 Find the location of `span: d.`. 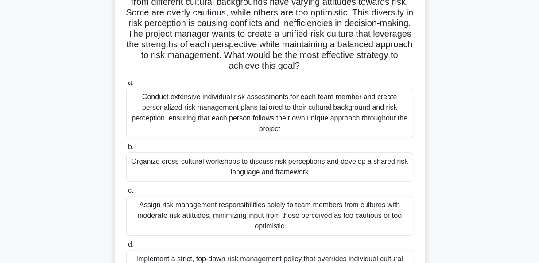

span: d. is located at coordinates (131, 244).